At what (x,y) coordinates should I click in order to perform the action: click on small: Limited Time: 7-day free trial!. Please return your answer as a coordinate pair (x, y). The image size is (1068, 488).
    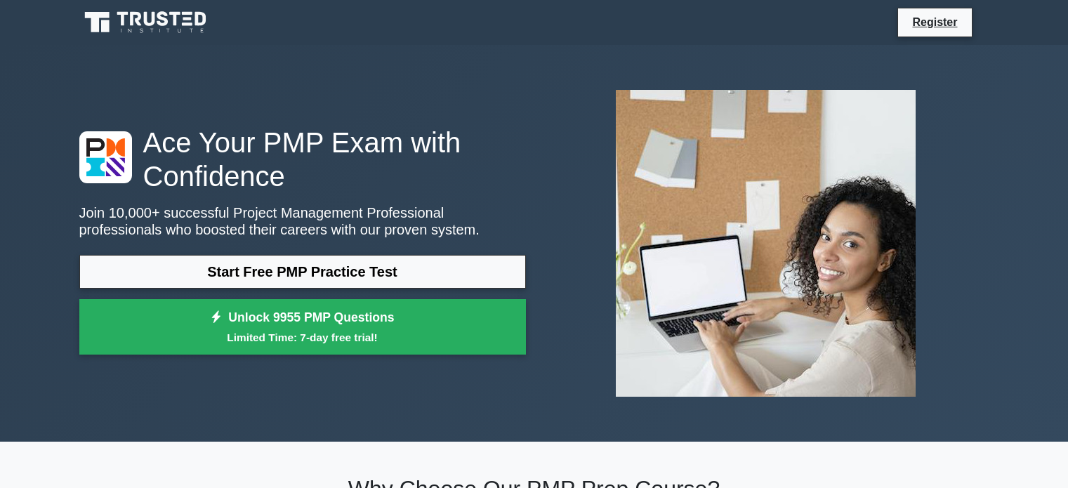
    Looking at the image, I should click on (303, 337).